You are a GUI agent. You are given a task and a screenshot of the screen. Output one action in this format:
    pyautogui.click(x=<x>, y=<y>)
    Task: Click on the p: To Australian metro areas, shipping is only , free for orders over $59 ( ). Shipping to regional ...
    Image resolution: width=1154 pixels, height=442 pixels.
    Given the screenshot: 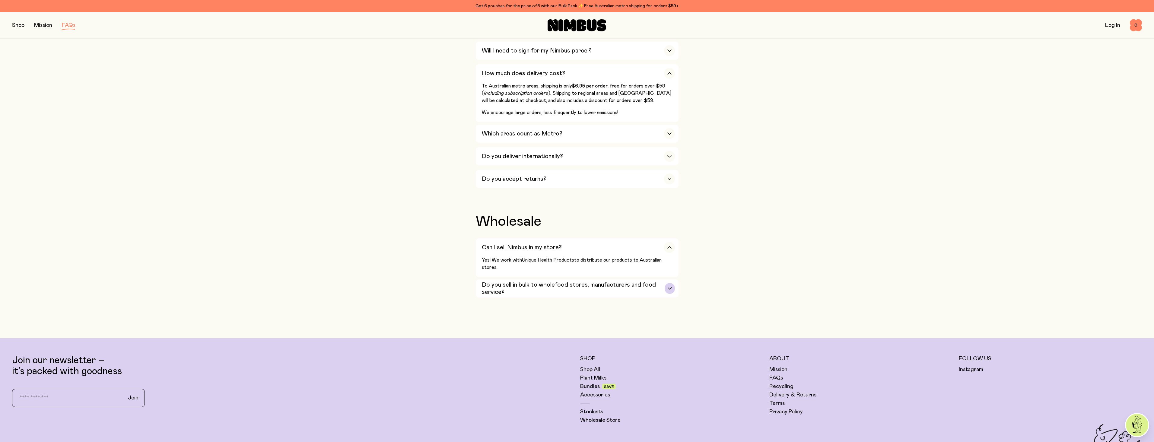 What is the action you would take?
    pyautogui.click(x=579, y=93)
    